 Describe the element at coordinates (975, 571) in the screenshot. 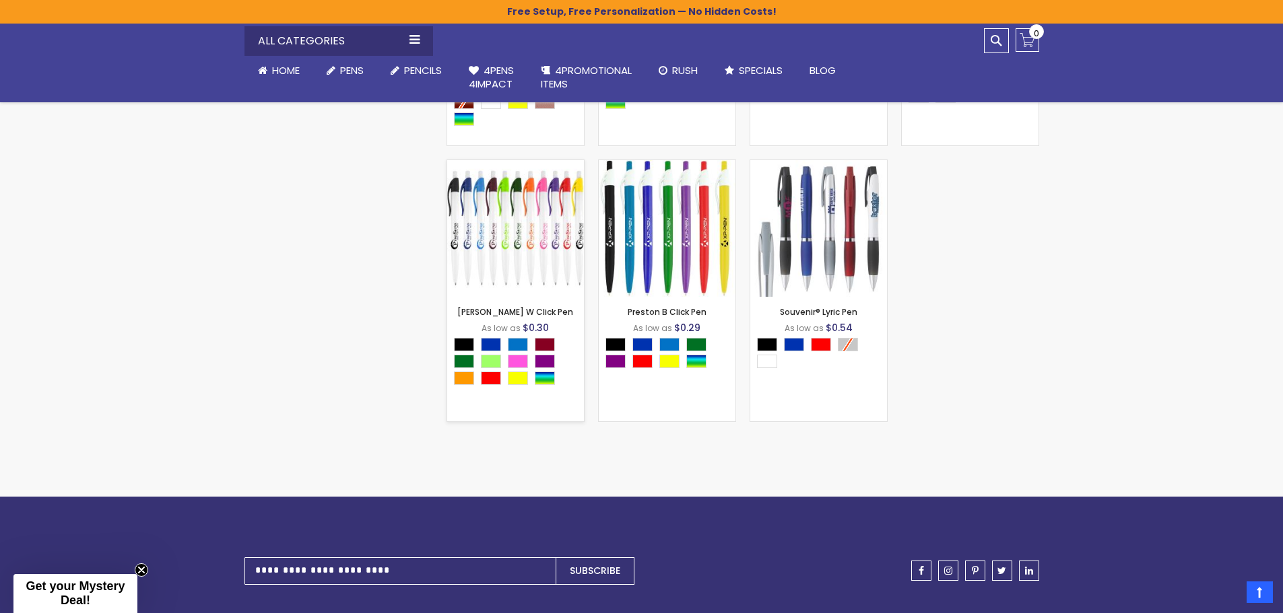

I see `a: pinterest` at that location.